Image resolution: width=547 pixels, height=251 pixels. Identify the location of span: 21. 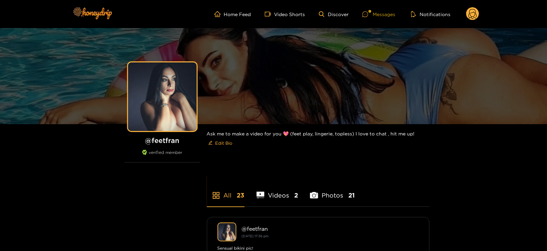
(351, 195).